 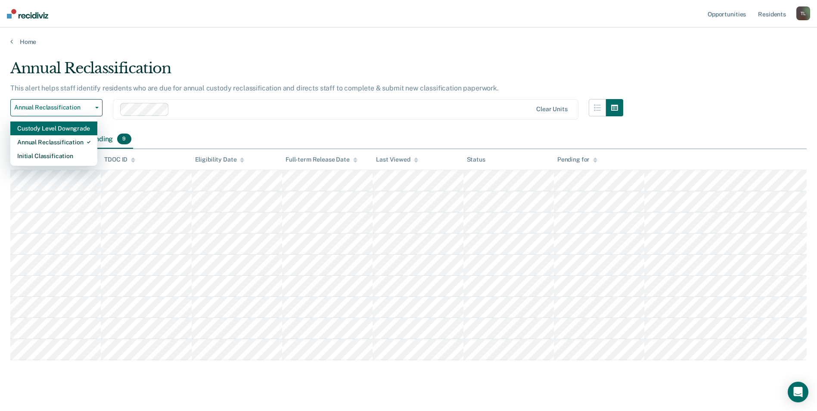 I want to click on img: Recidiviz, so click(x=28, y=14).